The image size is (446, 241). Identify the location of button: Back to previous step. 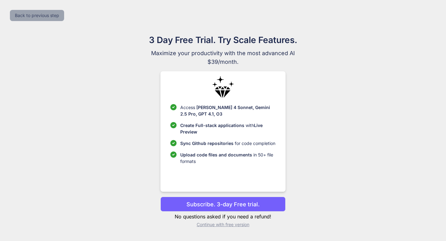
(37, 15).